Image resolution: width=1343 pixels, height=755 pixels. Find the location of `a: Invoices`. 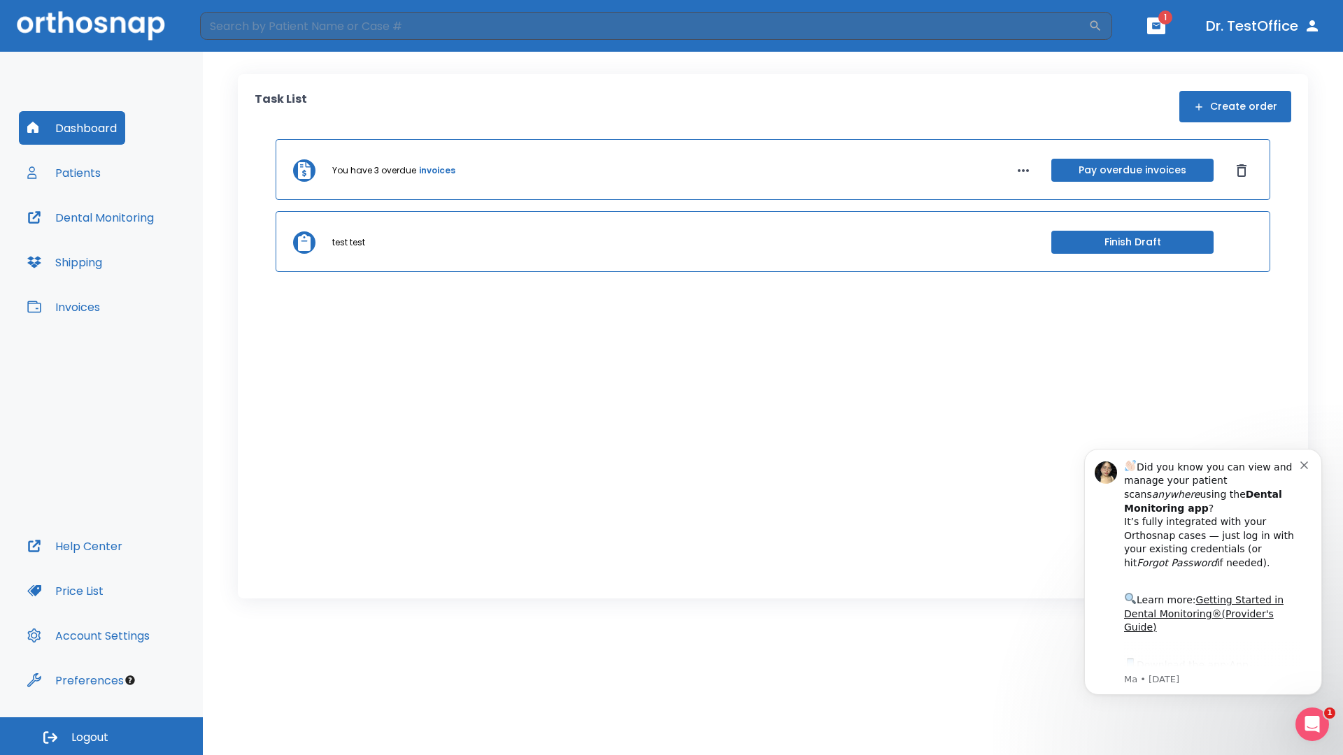

a: Invoices is located at coordinates (64, 307).